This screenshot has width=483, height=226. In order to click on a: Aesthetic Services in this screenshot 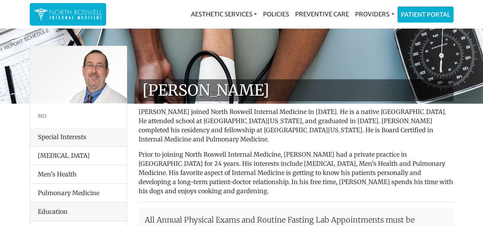, I will do `click(224, 14)`.